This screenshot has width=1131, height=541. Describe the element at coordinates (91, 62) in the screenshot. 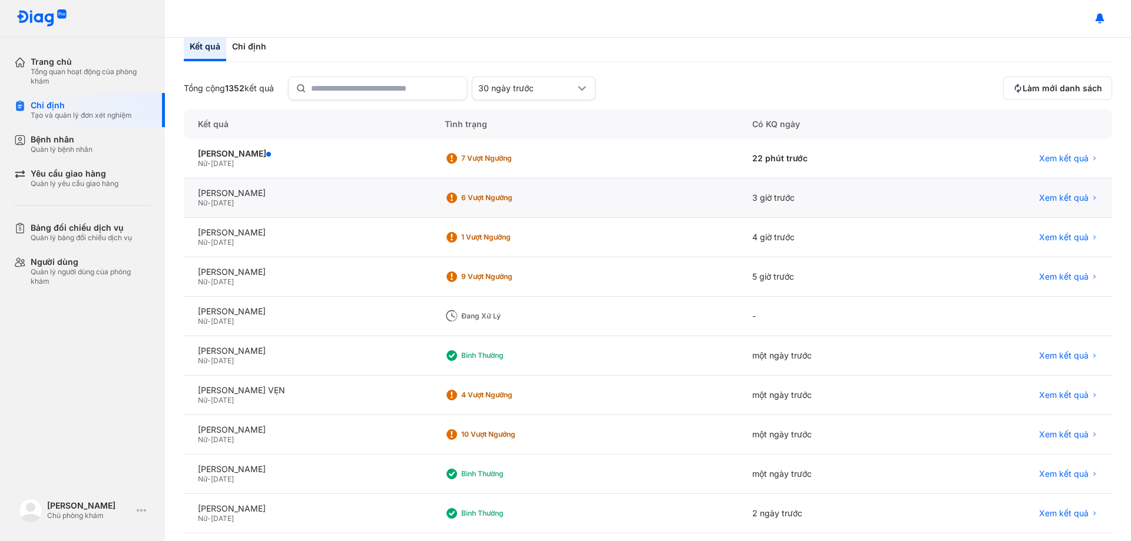

I see `div: Trang chủ` at that location.